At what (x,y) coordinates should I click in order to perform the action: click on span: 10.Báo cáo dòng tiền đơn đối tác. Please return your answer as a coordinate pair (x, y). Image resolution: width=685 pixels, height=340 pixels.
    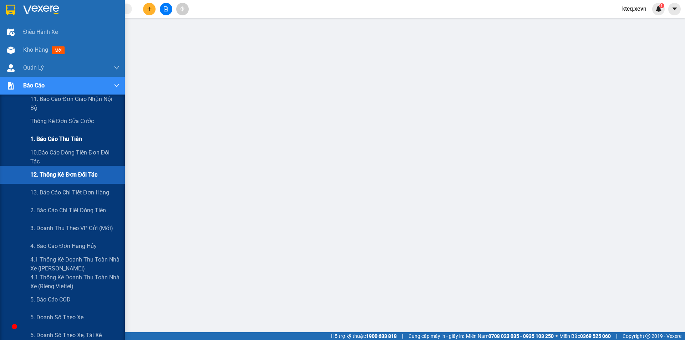
    Looking at the image, I should click on (75, 157).